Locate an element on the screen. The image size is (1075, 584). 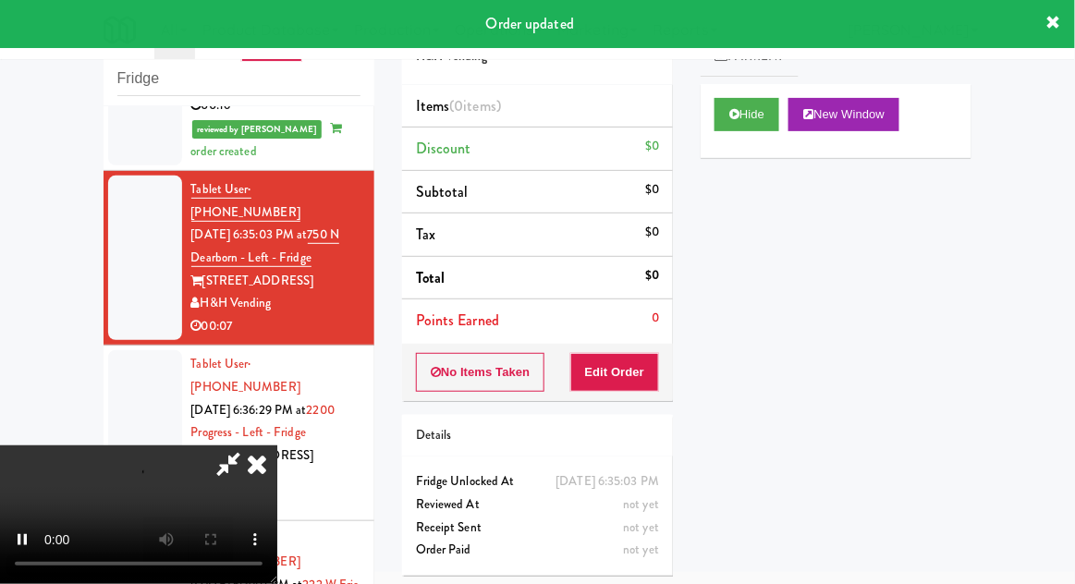
div: 0 is located at coordinates (655, 318).